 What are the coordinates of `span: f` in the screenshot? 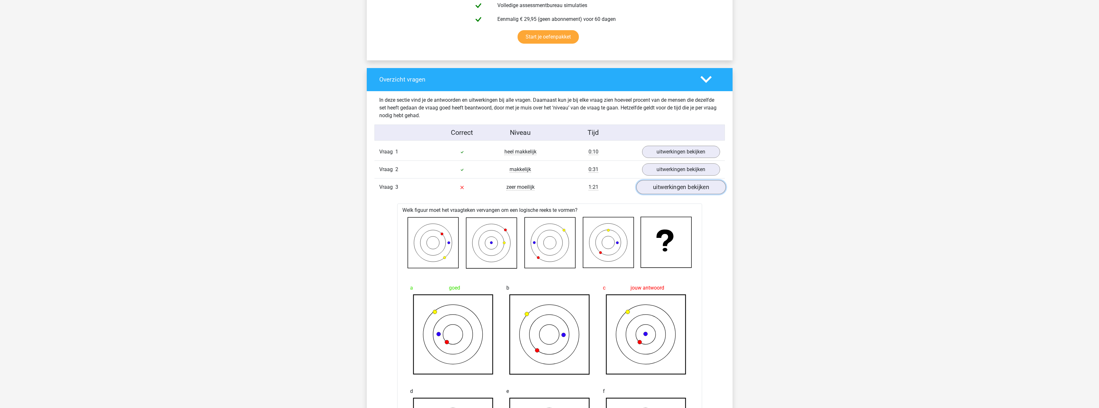 It's located at (604, 391).